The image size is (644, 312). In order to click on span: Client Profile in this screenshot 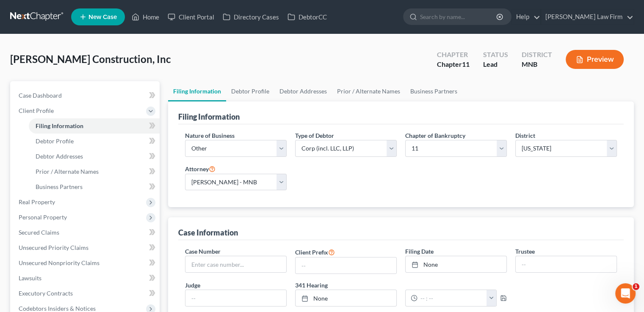, I will do `click(36, 110)`.